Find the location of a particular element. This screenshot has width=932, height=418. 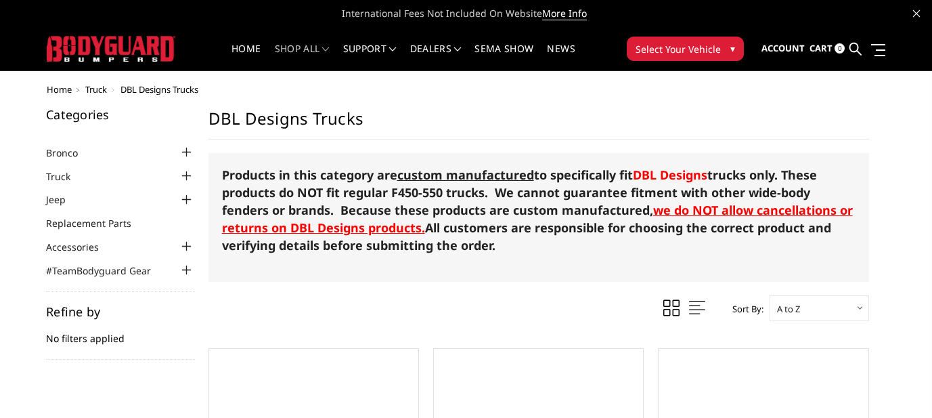

a: Bronco is located at coordinates (70, 152).